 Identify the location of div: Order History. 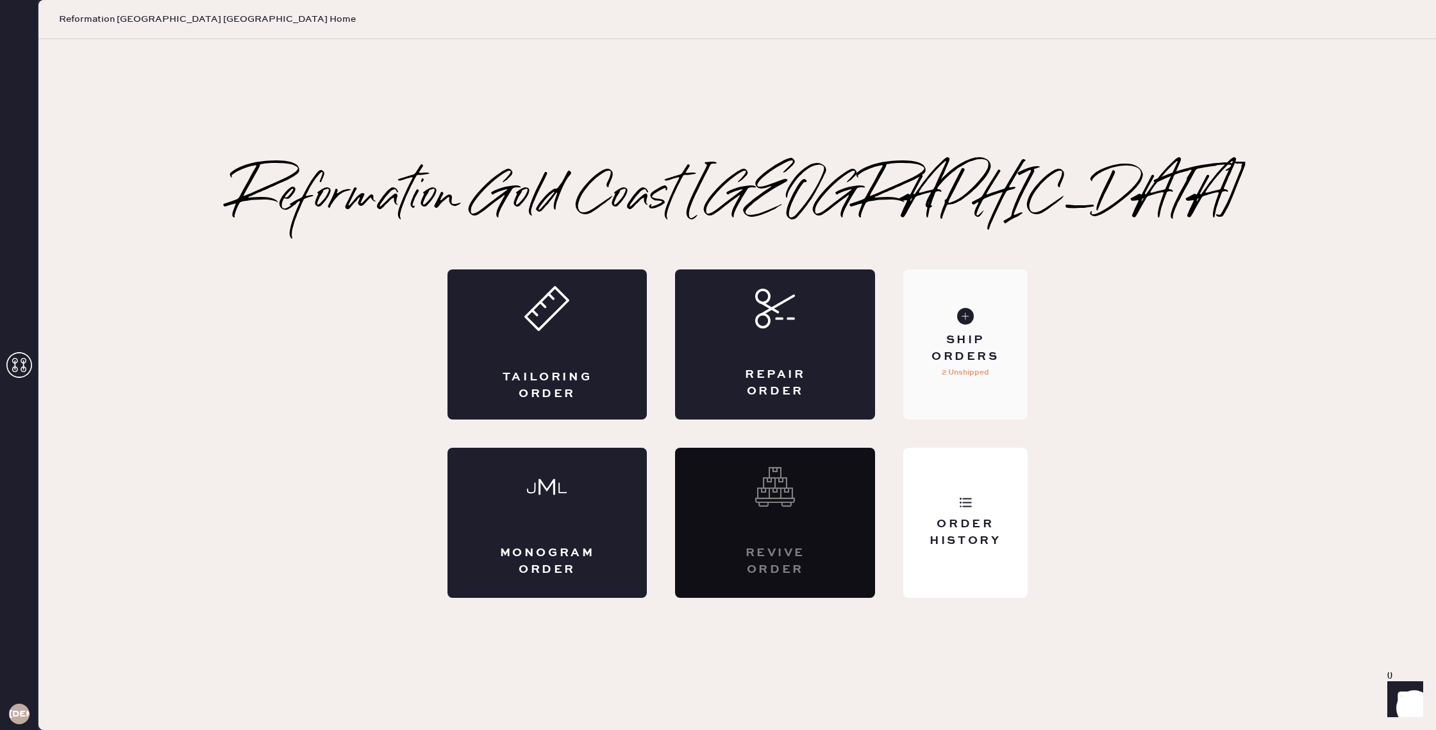
(965, 532).